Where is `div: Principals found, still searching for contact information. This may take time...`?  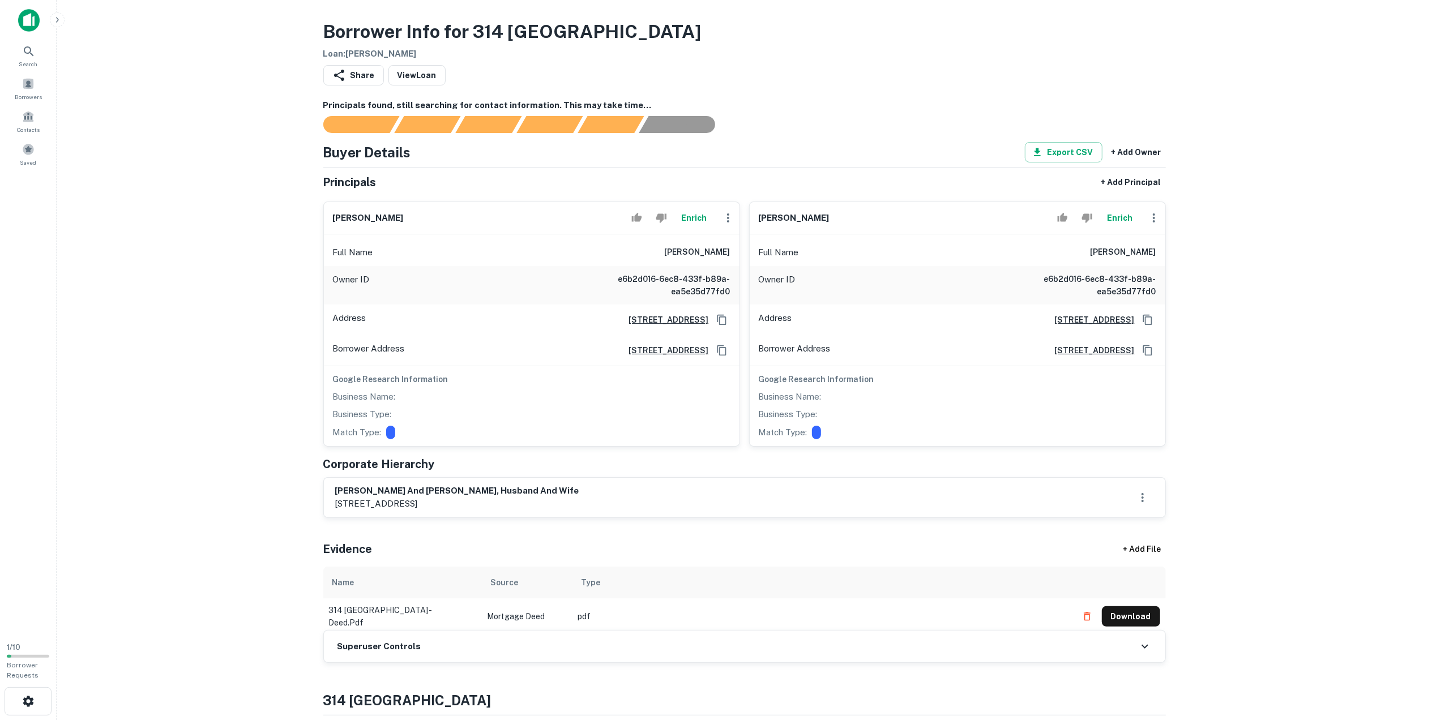 div: Principals found, still searching for contact information. This may take time... is located at coordinates (610, 125).